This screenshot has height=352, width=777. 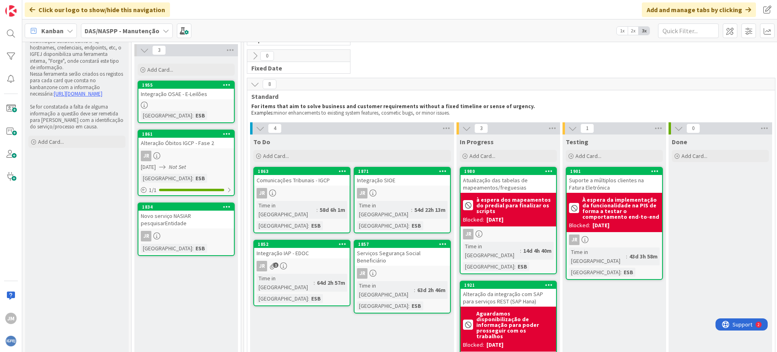 I want to click on div: 1901Suporte a múltiplos clientes na Fatura Eletrónica, so click(x=614, y=180).